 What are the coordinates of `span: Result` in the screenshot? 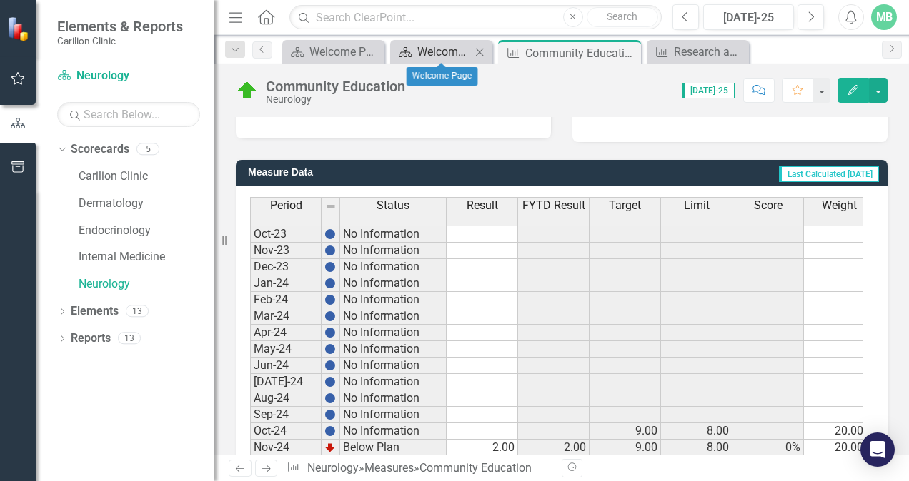 It's located at (482, 206).